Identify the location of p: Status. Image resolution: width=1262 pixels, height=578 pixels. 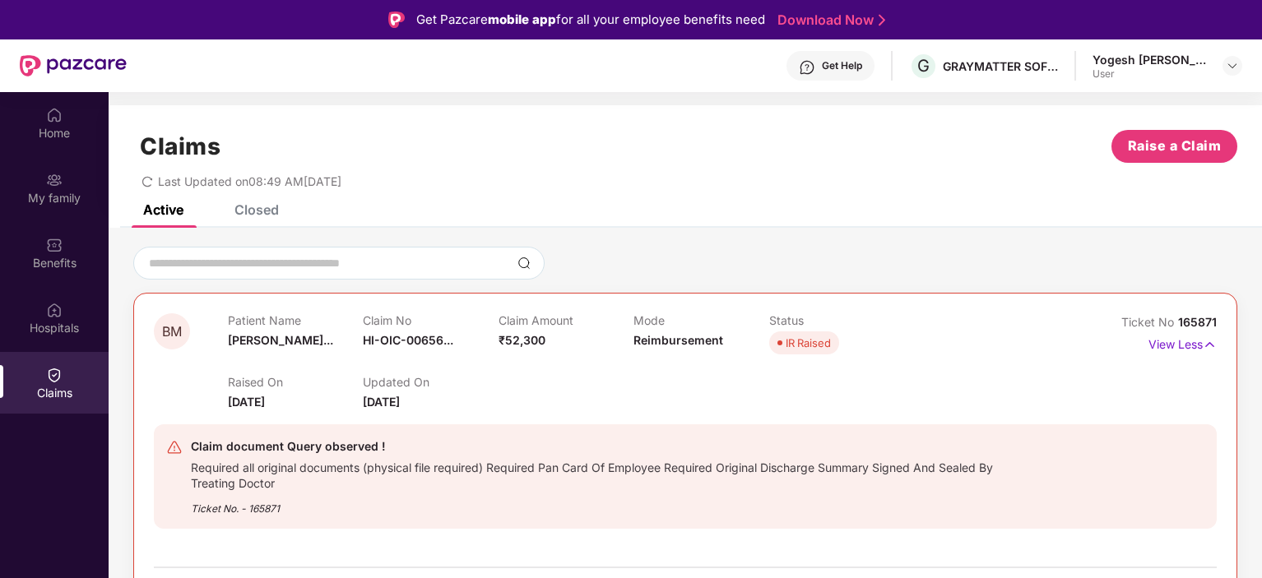
(837, 320).